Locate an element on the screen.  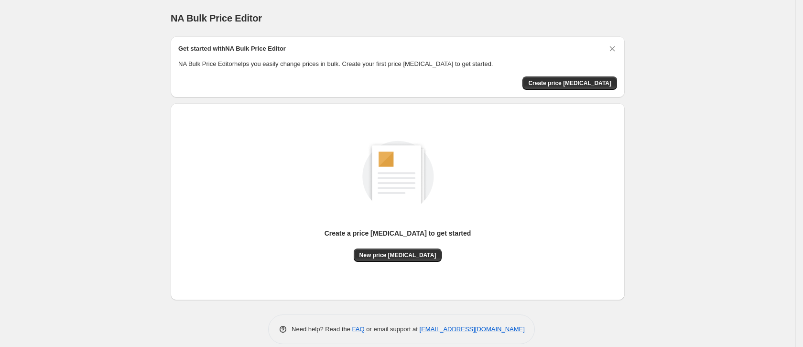
button: Dismiss card is located at coordinates (612, 49).